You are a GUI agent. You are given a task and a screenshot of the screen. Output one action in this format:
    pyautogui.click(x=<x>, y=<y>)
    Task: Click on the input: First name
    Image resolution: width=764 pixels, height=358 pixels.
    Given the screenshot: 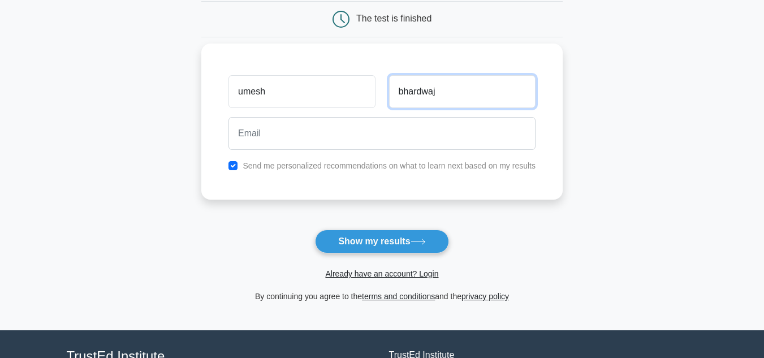 What is the action you would take?
    pyautogui.click(x=301, y=92)
    